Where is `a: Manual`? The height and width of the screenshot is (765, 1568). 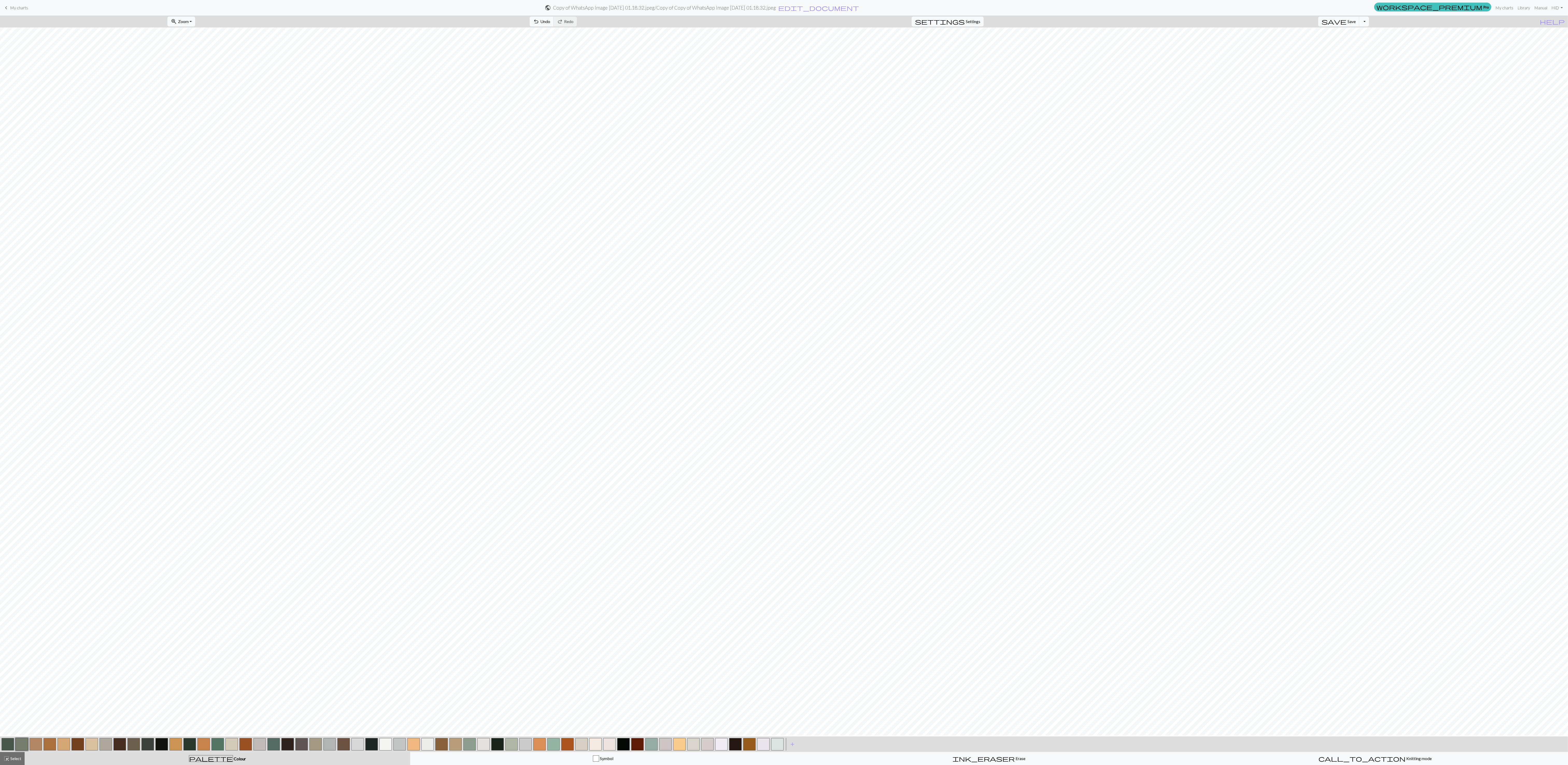
a: Manual is located at coordinates (1541, 8).